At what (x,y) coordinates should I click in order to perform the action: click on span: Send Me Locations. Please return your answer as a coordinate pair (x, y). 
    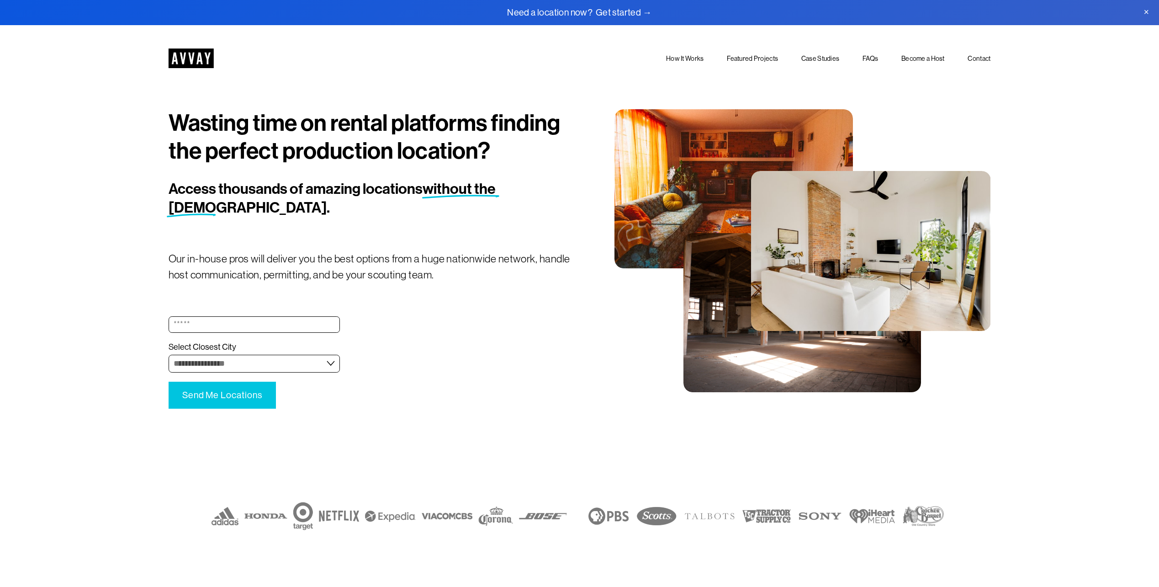
    Looking at the image, I should click on (222, 395).